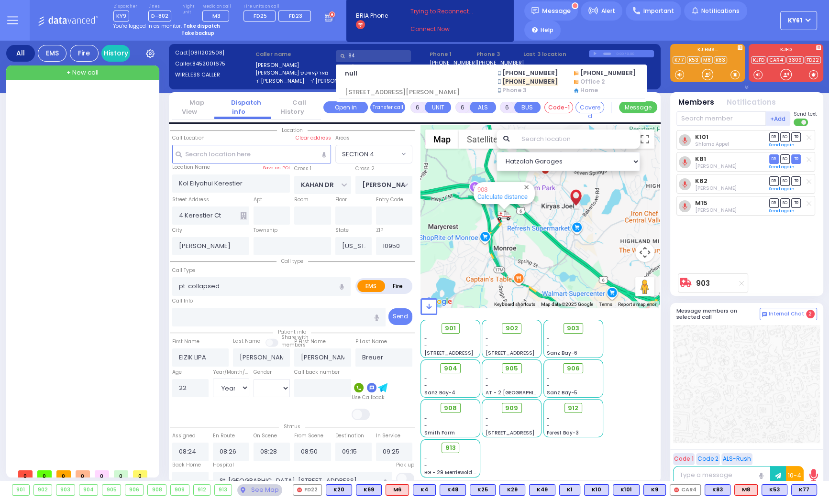 This screenshot has width=829, height=499. I want to click on span: Shlomo Appel, so click(712, 144).